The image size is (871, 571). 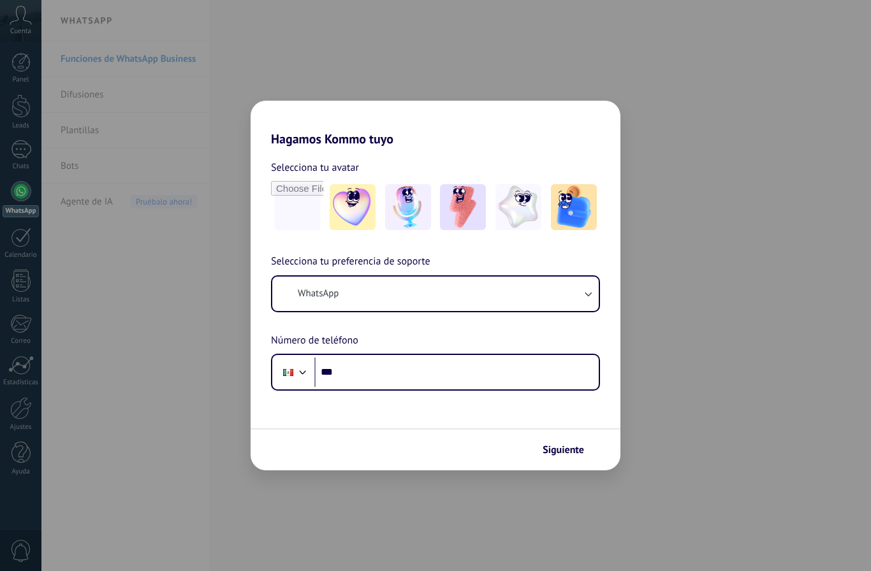 I want to click on span: Siguiente, so click(x=563, y=450).